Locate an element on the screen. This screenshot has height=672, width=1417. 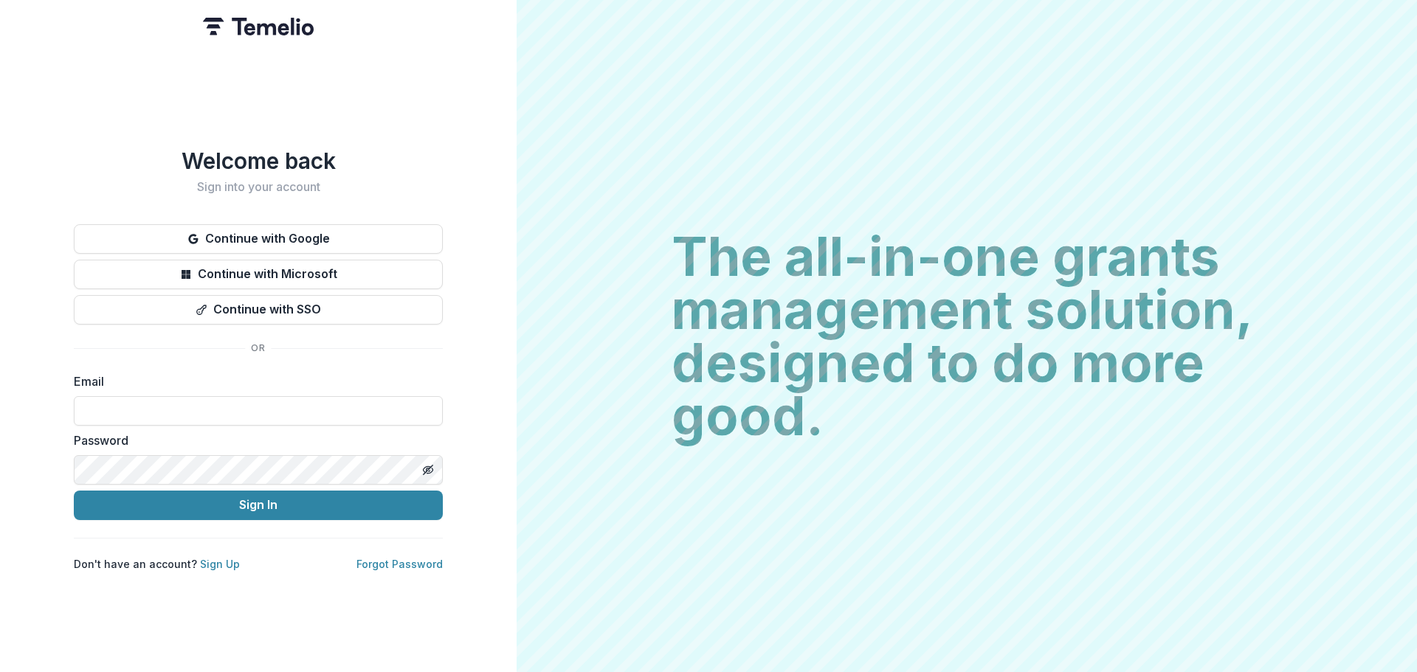
p: Don't have an account? is located at coordinates (156, 564).